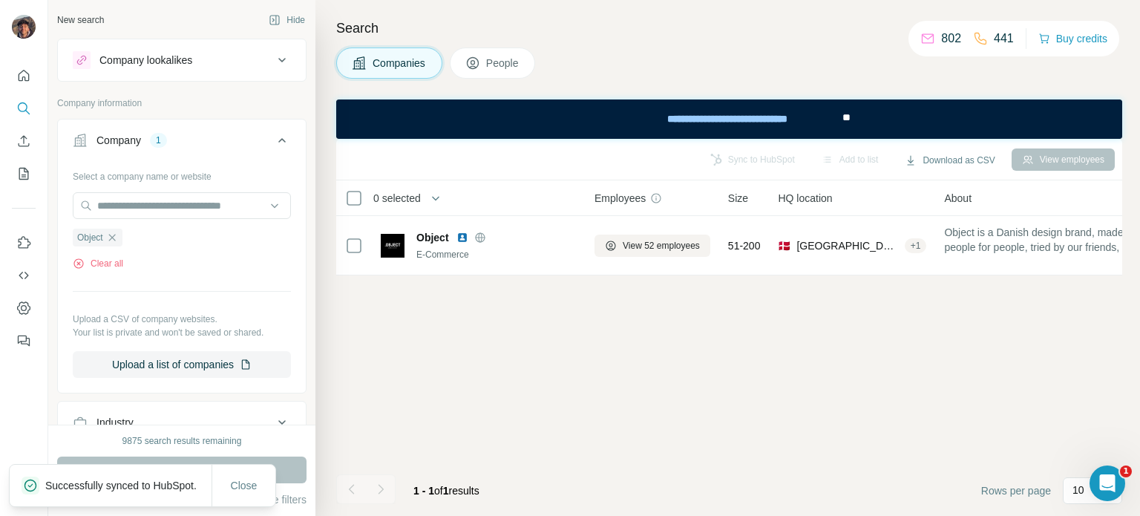 The height and width of the screenshot is (516, 1140). Describe the element at coordinates (391, 19) in the screenshot. I see `div: Watch our October Product update` at that location.